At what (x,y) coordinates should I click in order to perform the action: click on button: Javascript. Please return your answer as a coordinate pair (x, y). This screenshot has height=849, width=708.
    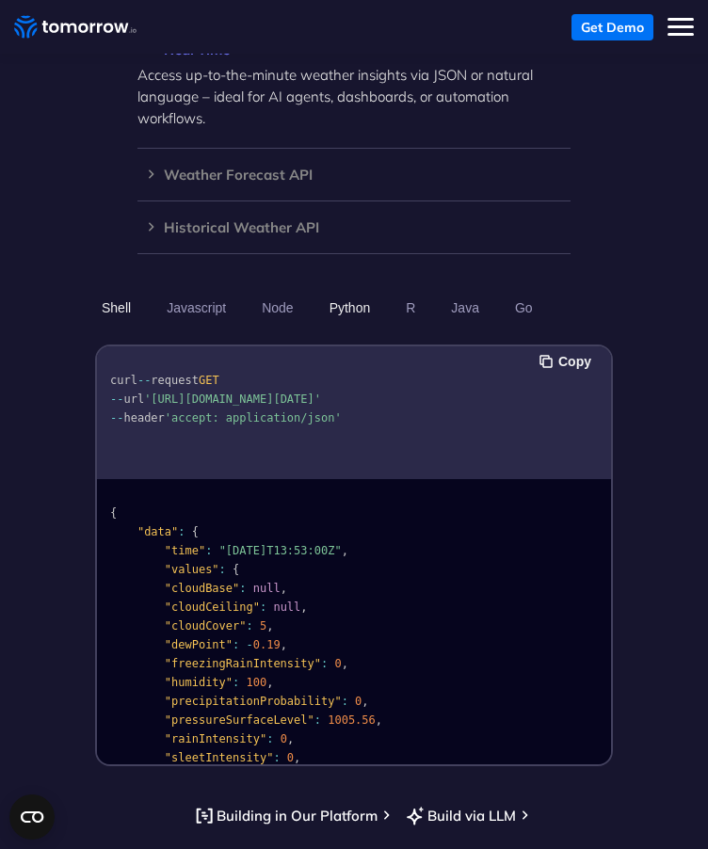
    Looking at the image, I should click on (196, 308).